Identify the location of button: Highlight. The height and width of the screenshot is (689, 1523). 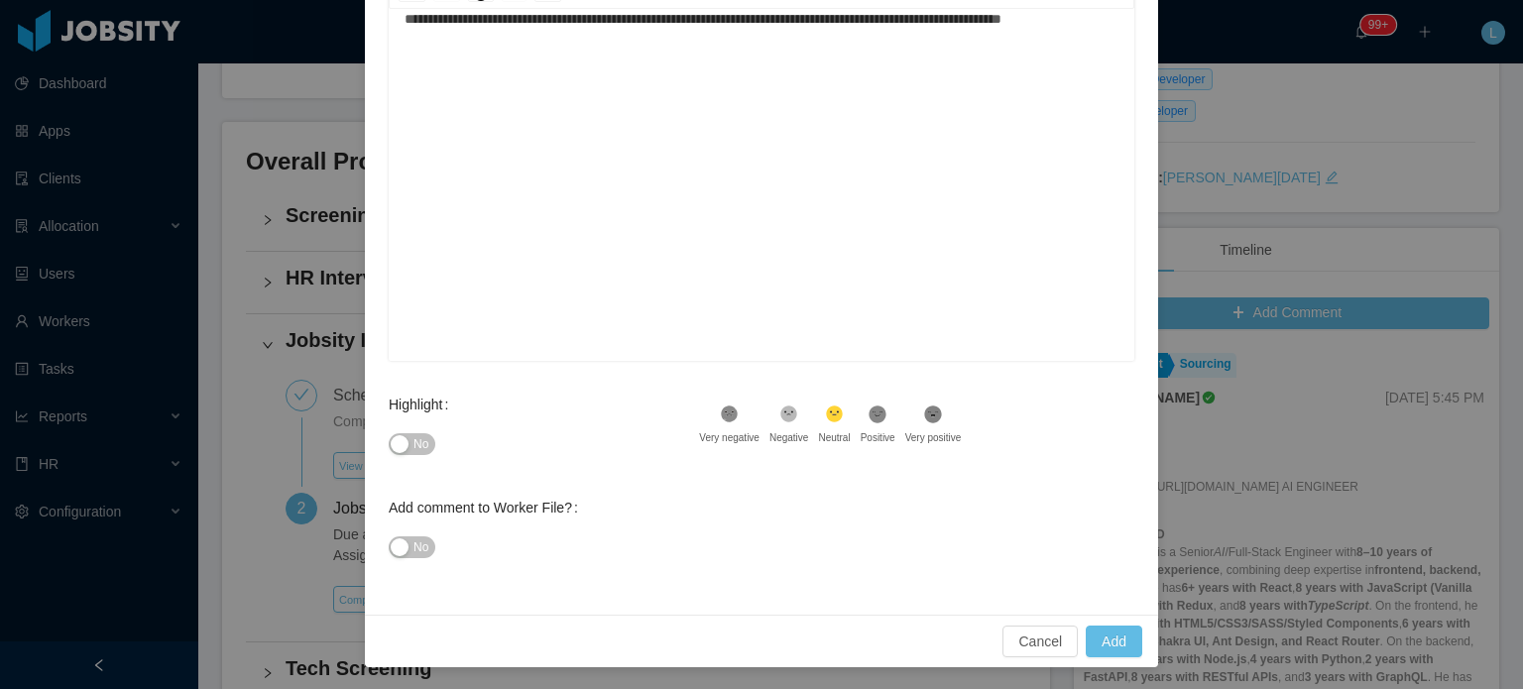
(411, 444).